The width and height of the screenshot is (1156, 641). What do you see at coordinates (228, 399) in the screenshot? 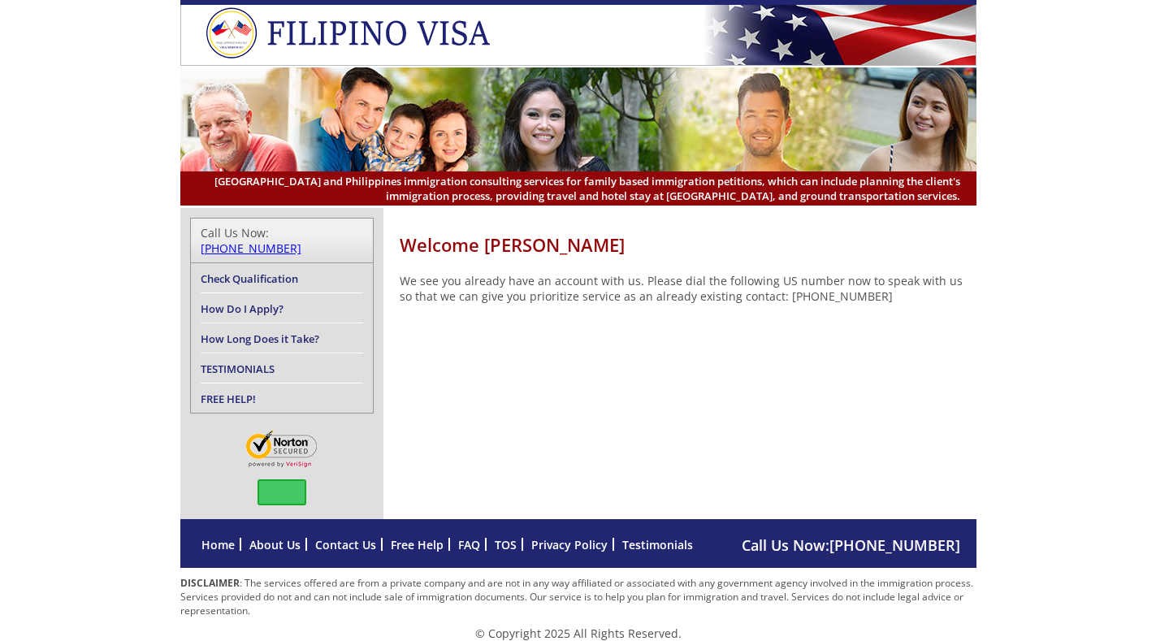
I see `a: FREE HELP!` at bounding box center [228, 399].